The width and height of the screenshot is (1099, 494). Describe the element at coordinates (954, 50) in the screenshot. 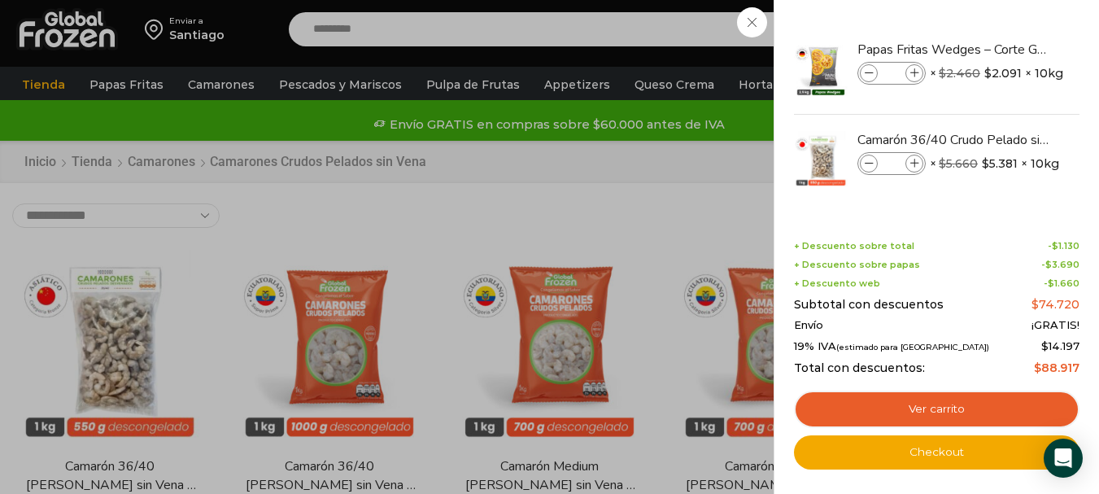

I see `a: Papas Fritas Wedges – Corte Gajo - Caja 10 kg` at that location.